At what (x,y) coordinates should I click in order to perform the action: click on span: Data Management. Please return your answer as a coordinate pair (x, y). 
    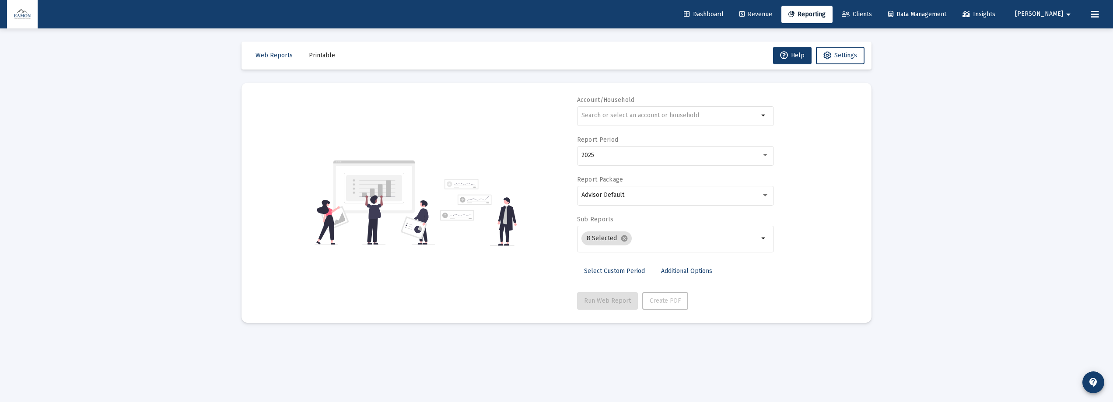
    Looking at the image, I should click on (917, 14).